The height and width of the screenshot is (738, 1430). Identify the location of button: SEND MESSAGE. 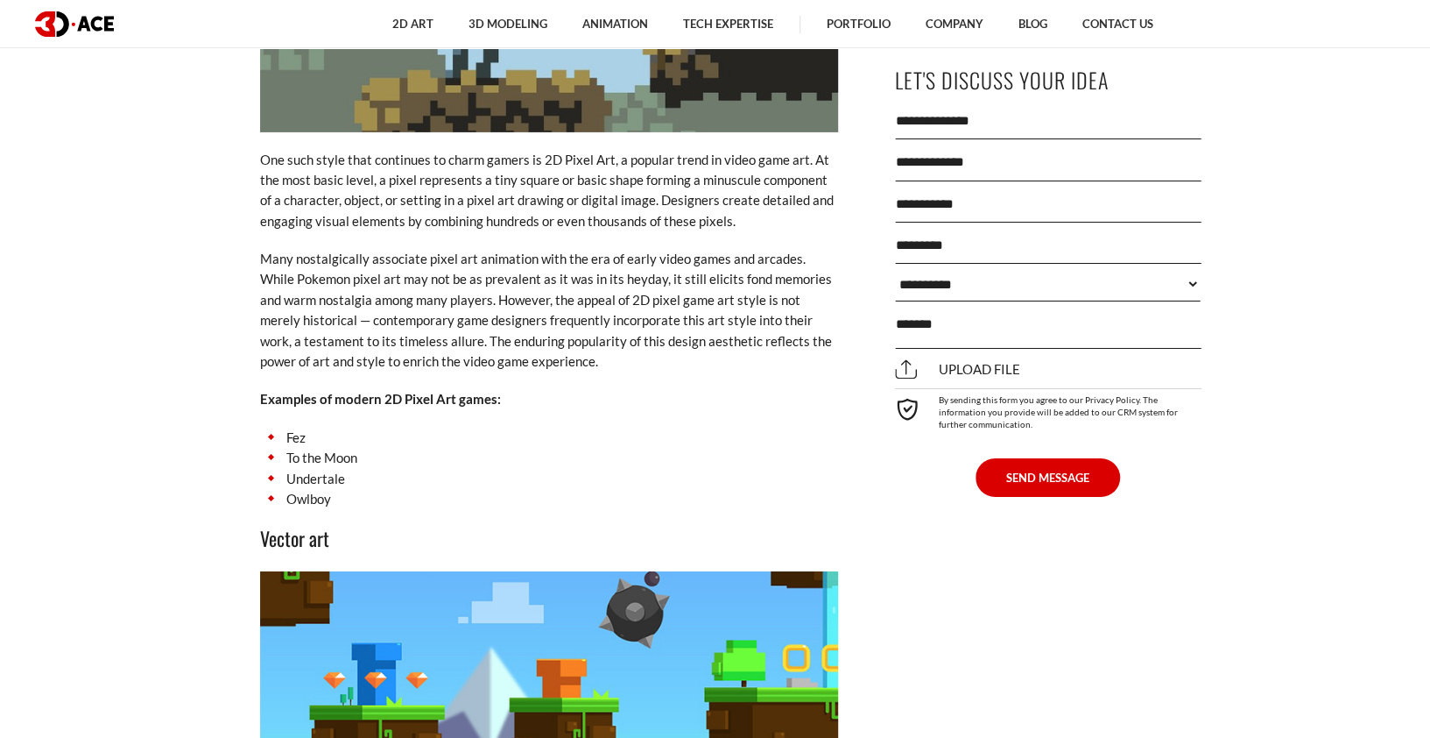
(1048, 477).